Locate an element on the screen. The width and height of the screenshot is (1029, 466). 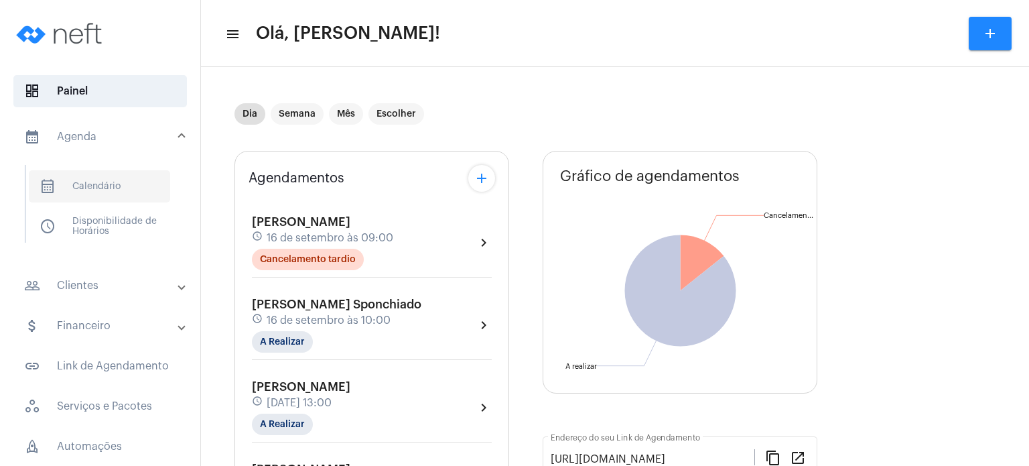
mat-panel-title: Financeiro is located at coordinates (101, 326).